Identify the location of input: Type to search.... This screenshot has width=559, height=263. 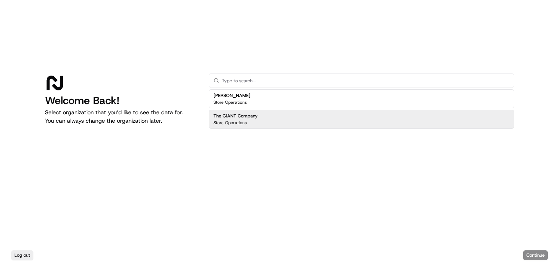
(365, 80).